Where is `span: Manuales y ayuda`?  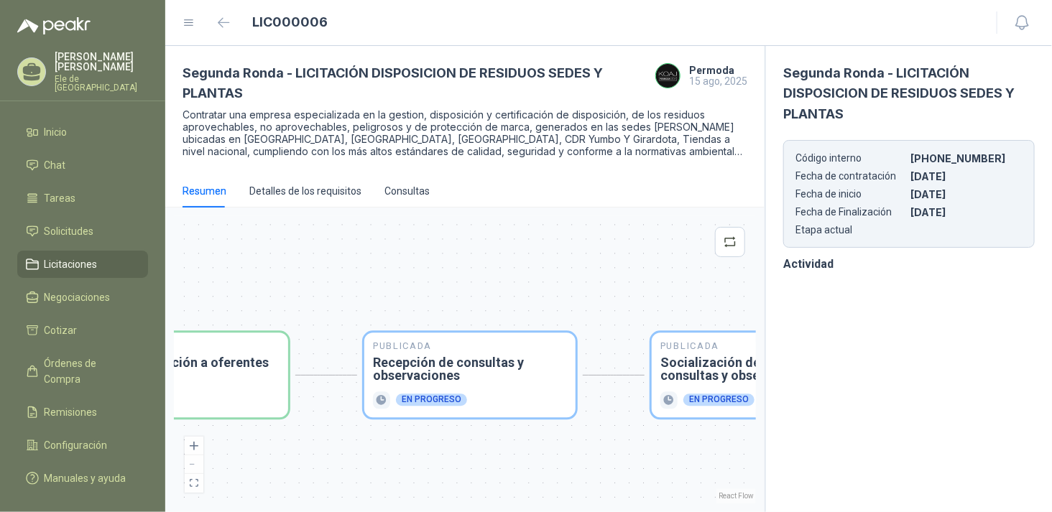
span: Manuales y ayuda is located at coordinates (86, 479).